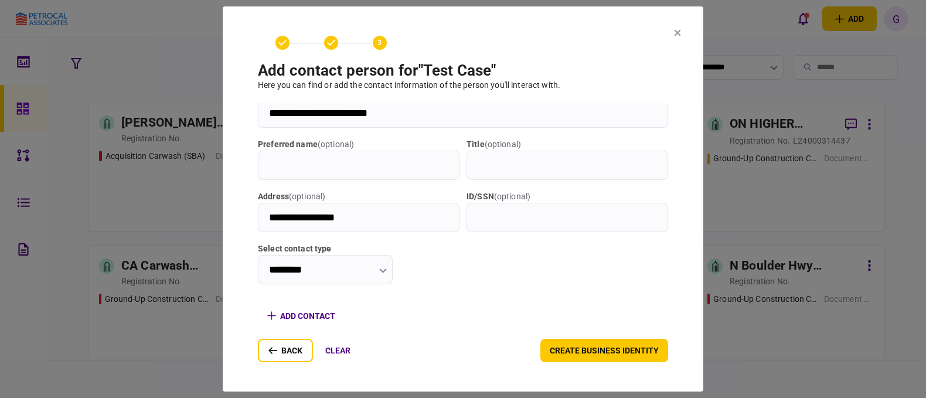  What do you see at coordinates (337, 350) in the screenshot?
I see `button: clear` at bounding box center [337, 350].